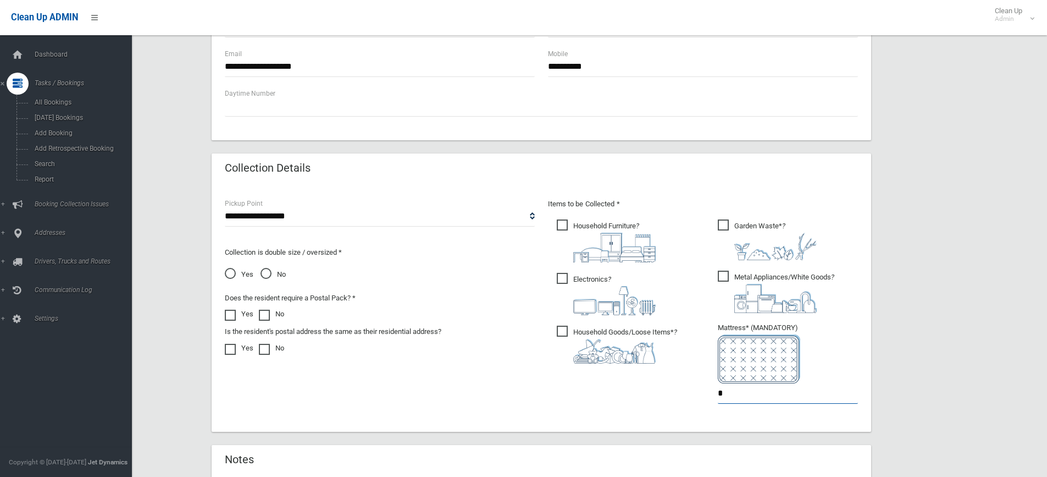 The image size is (1047, 477). What do you see at coordinates (333, 332) in the screenshot?
I see `label: Is the resident's postal address the same as their residential address?` at bounding box center [333, 332].